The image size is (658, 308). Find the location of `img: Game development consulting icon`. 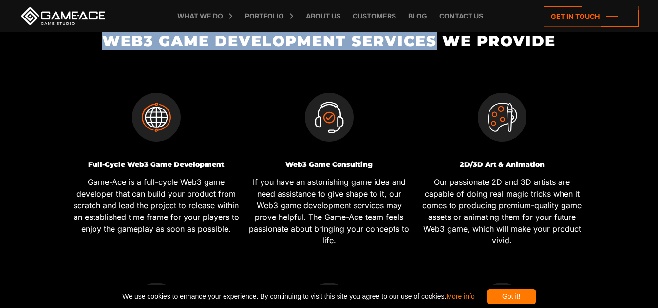

img: Game development consulting icon is located at coordinates (329, 117).